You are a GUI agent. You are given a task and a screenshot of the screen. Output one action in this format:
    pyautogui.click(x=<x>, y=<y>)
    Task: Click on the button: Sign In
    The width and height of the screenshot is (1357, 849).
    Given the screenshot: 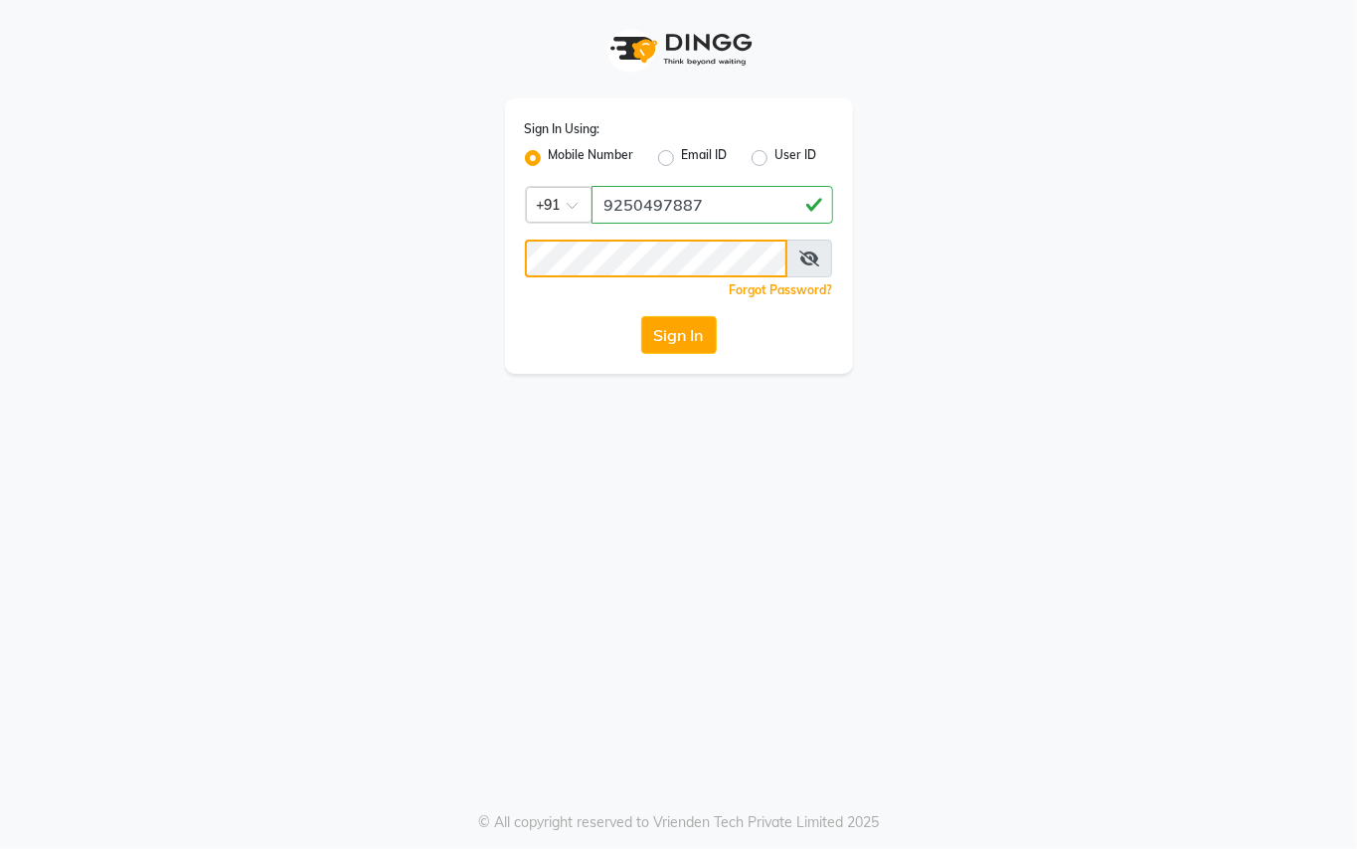 What is the action you would take?
    pyautogui.click(x=679, y=335)
    